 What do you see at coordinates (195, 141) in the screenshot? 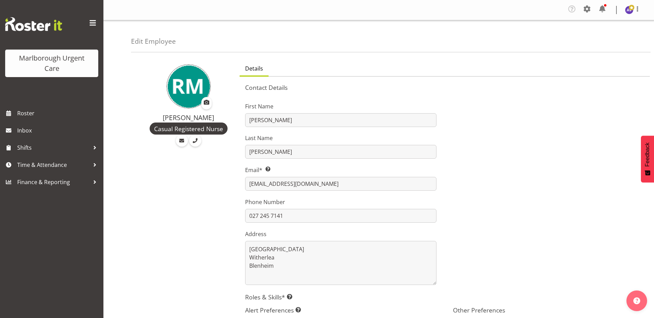
I see `a: Call Employee` at bounding box center [195, 141].